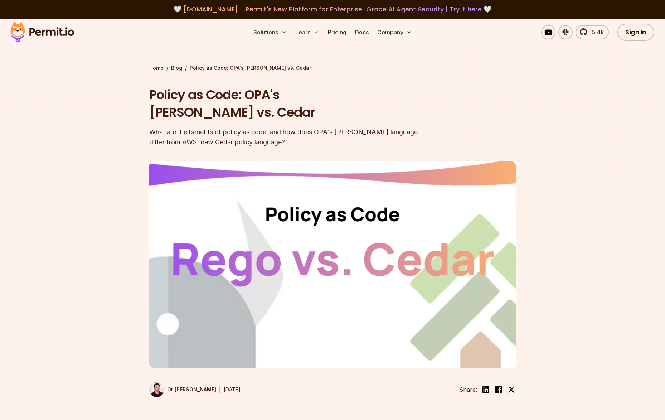  What do you see at coordinates (498, 389) in the screenshot?
I see `img: facebook` at bounding box center [498, 389].